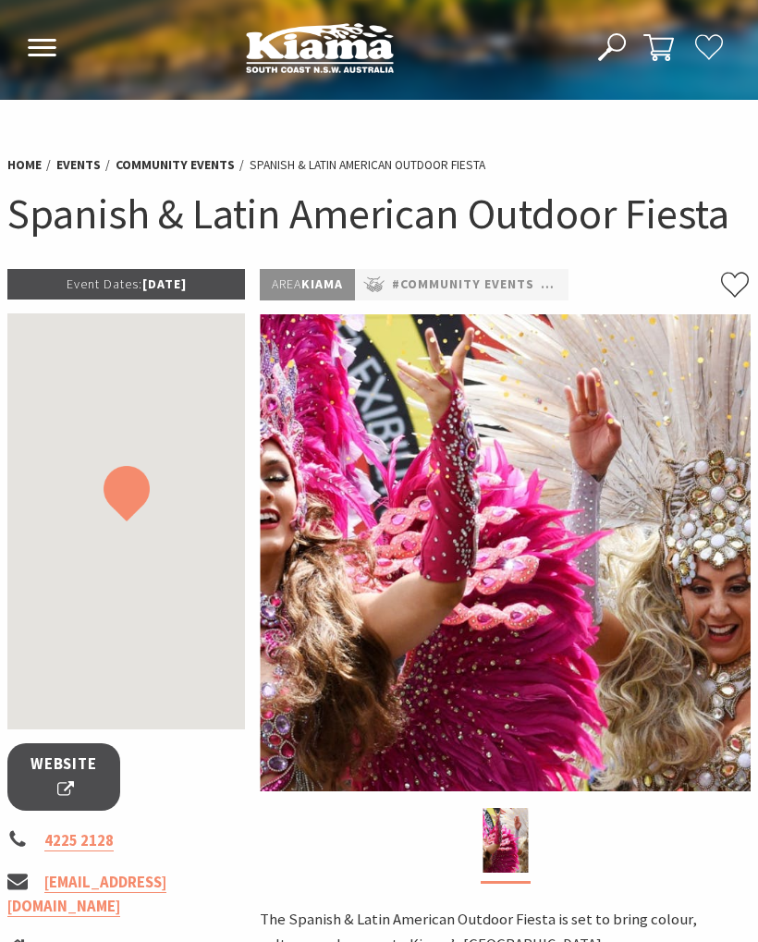 The height and width of the screenshot is (942, 758). Describe the element at coordinates (379, 213) in the screenshot. I see `h1: Spanish & Latin American Outdoor Fiesta` at that location.